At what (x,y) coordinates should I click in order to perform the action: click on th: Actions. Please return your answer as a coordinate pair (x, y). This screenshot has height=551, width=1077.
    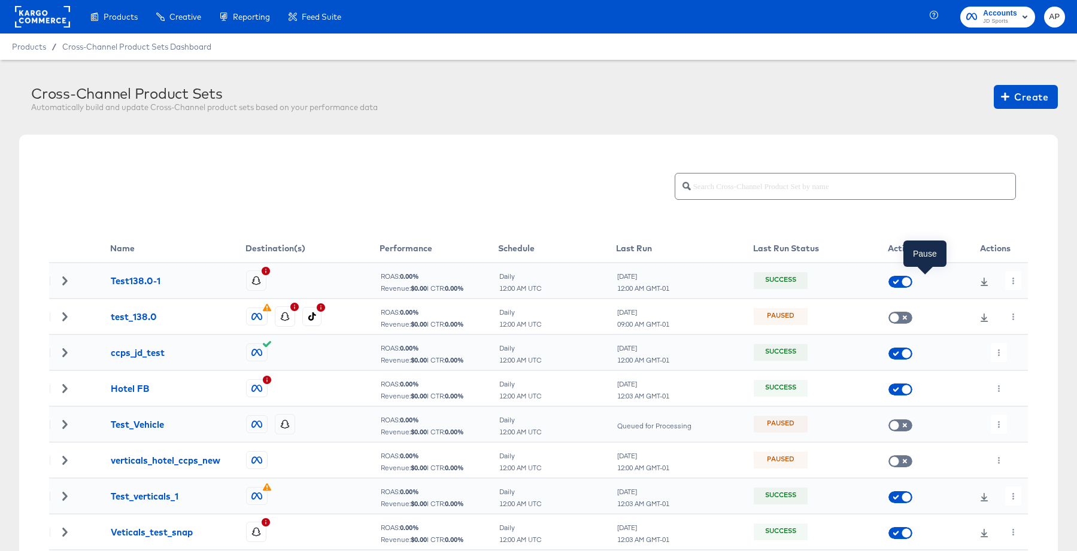
    Looking at the image, I should click on (995, 248).